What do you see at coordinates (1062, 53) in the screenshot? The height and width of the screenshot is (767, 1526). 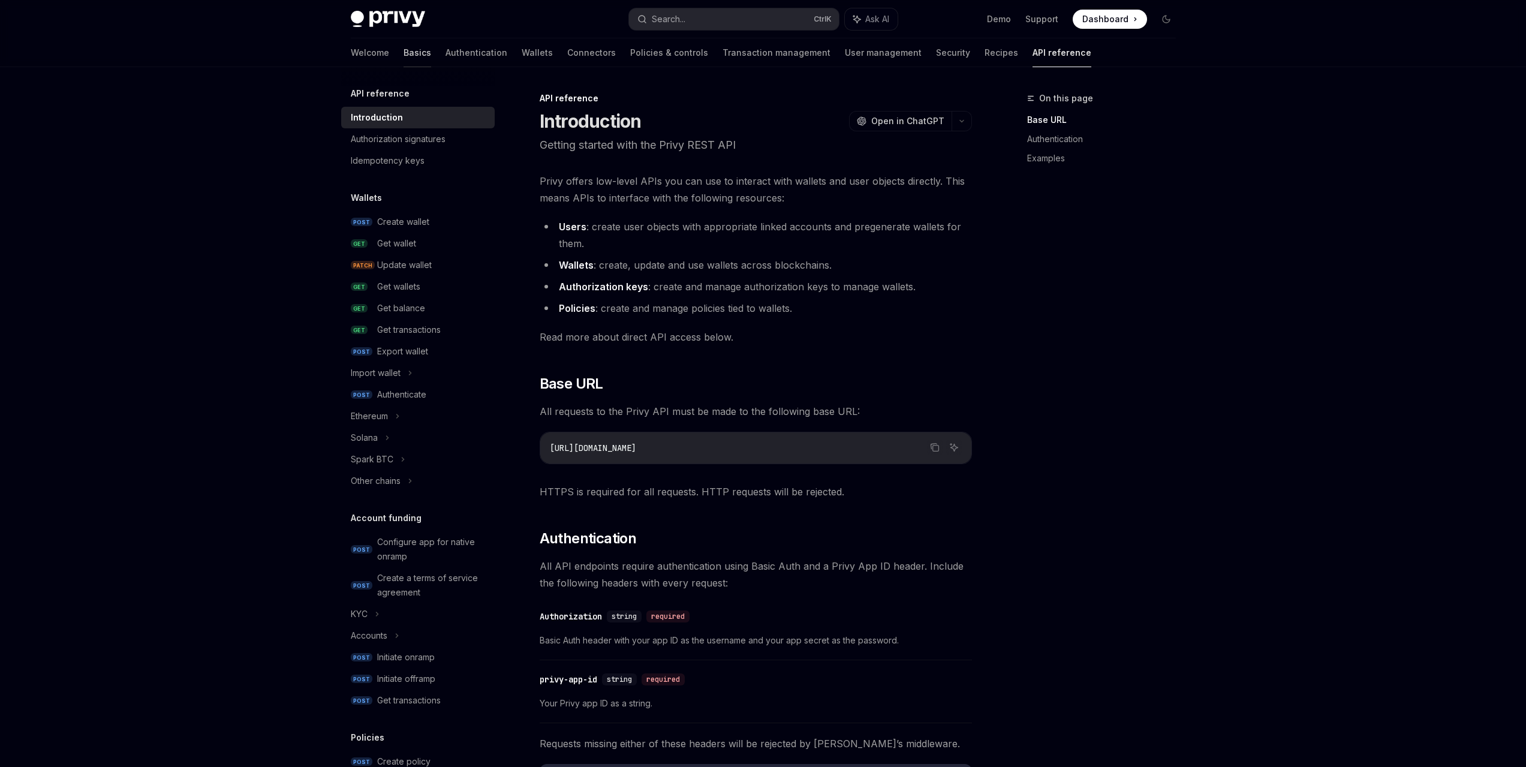 I see `a: API reference` at bounding box center [1062, 53].